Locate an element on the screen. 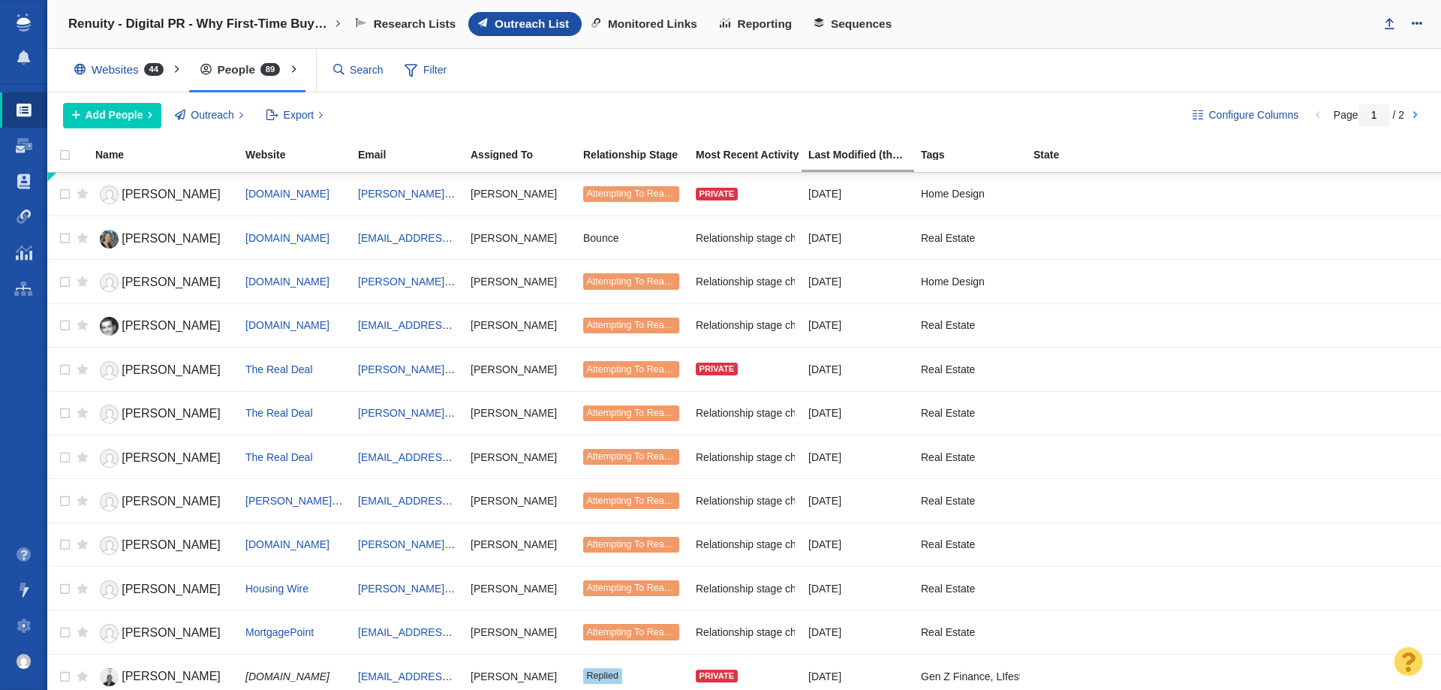  a: Relationship Stage is located at coordinates (639, 155).